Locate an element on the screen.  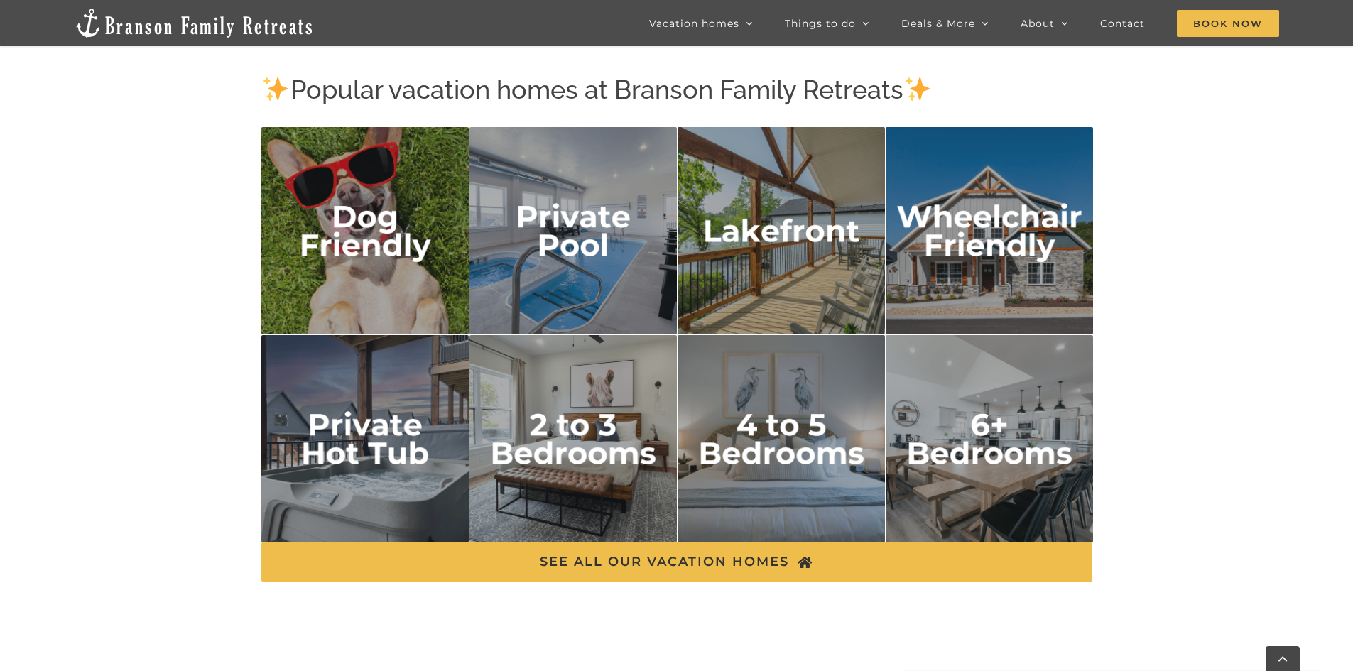
img: Branson Family Retreats Logo is located at coordinates (194, 23).